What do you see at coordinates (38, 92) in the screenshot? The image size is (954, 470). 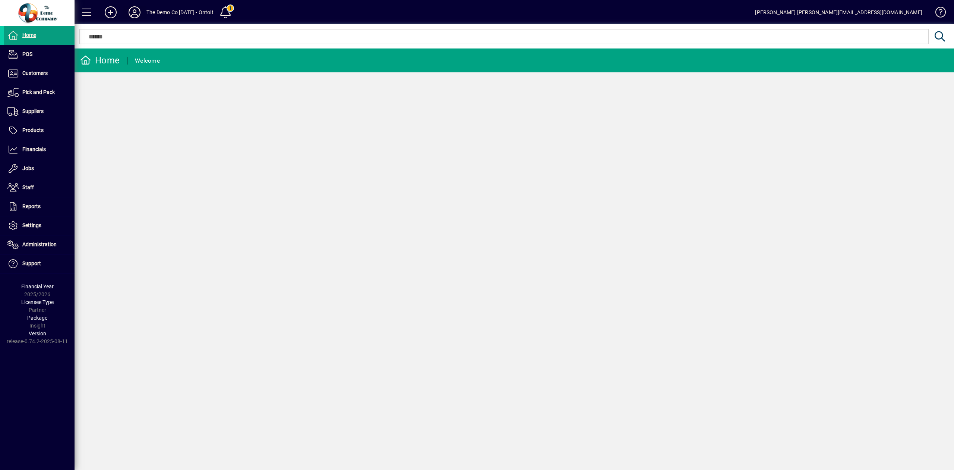 I see `span: Pick and Pack` at bounding box center [38, 92].